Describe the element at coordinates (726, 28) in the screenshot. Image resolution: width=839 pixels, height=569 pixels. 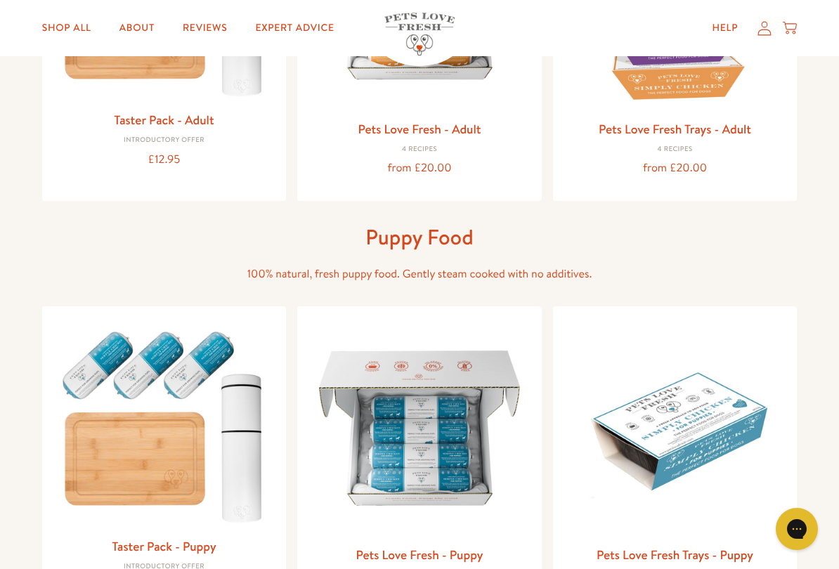
I see `a: Help` at that location.